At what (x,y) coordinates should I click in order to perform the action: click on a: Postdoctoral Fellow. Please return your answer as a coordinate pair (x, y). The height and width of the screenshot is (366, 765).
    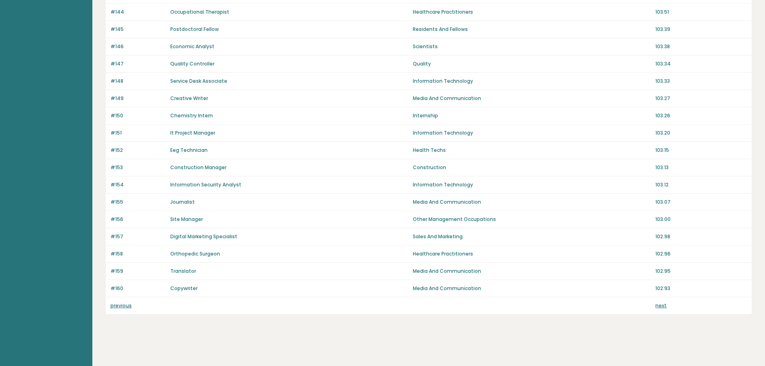
    Looking at the image, I should click on (194, 29).